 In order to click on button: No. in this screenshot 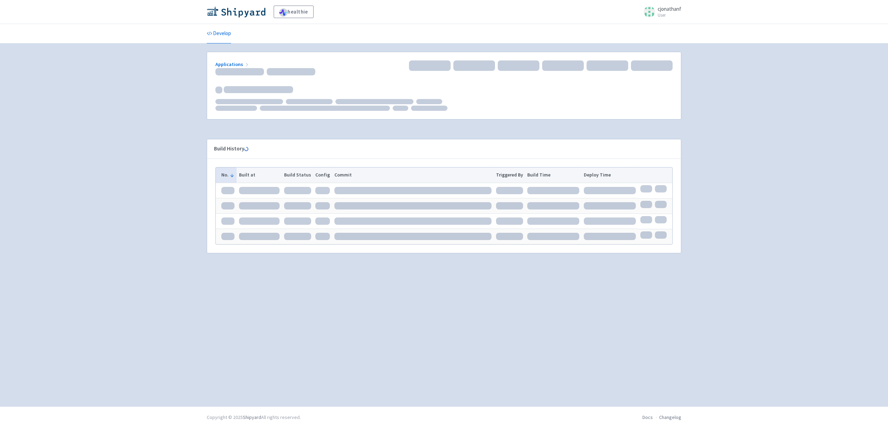, I will do `click(228, 175)`.